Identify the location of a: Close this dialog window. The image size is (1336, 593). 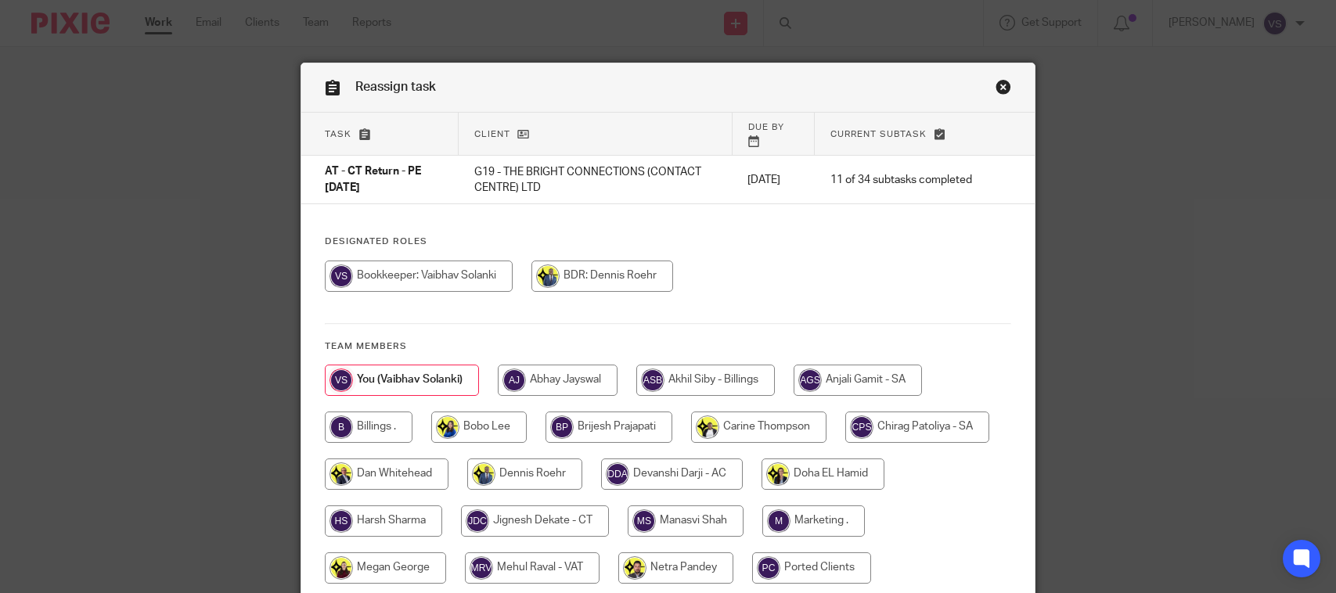
(1003, 89).